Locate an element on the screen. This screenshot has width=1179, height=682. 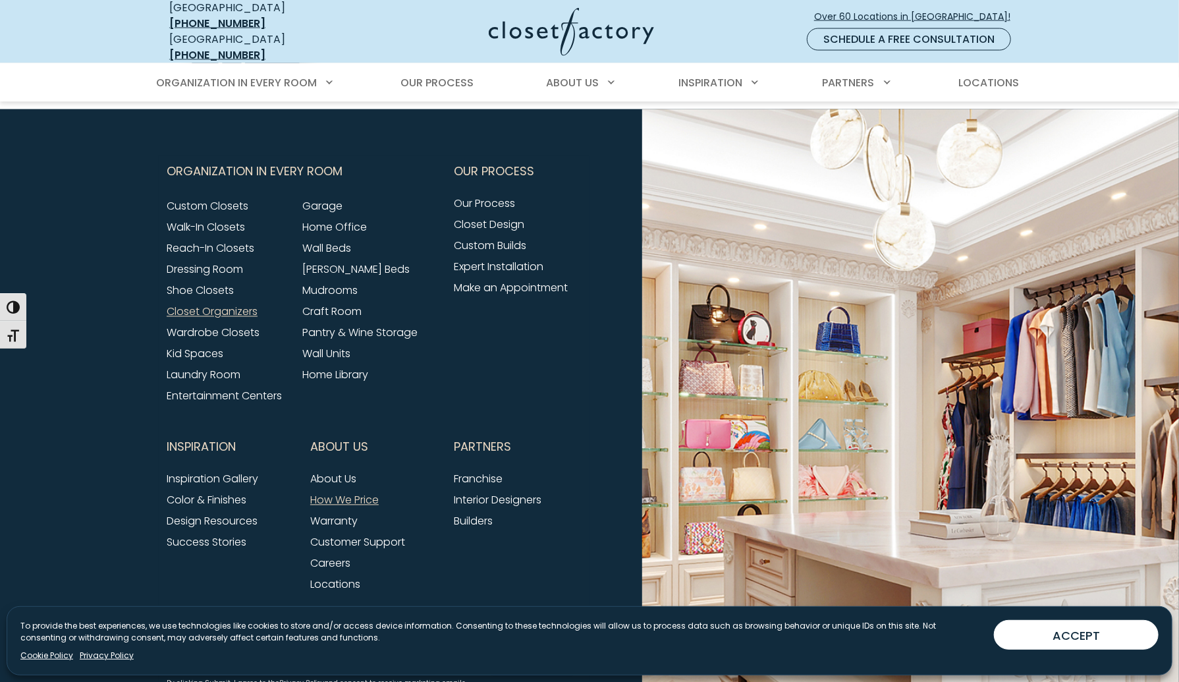
a: Locations is located at coordinates (335, 584).